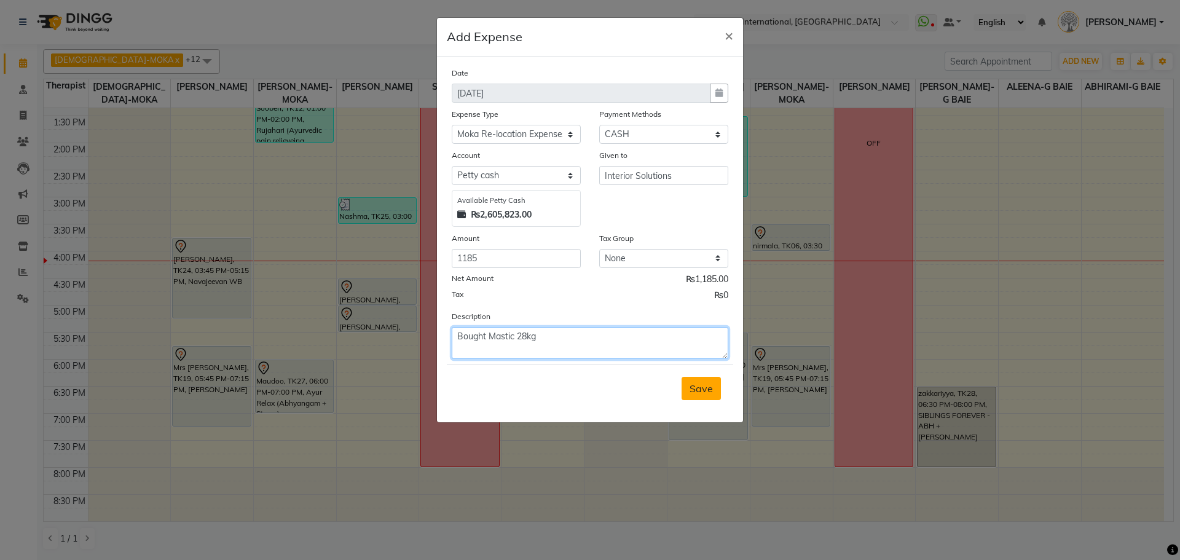  What do you see at coordinates (721, 297) in the screenshot?
I see `span: ₨0` at bounding box center [721, 297].